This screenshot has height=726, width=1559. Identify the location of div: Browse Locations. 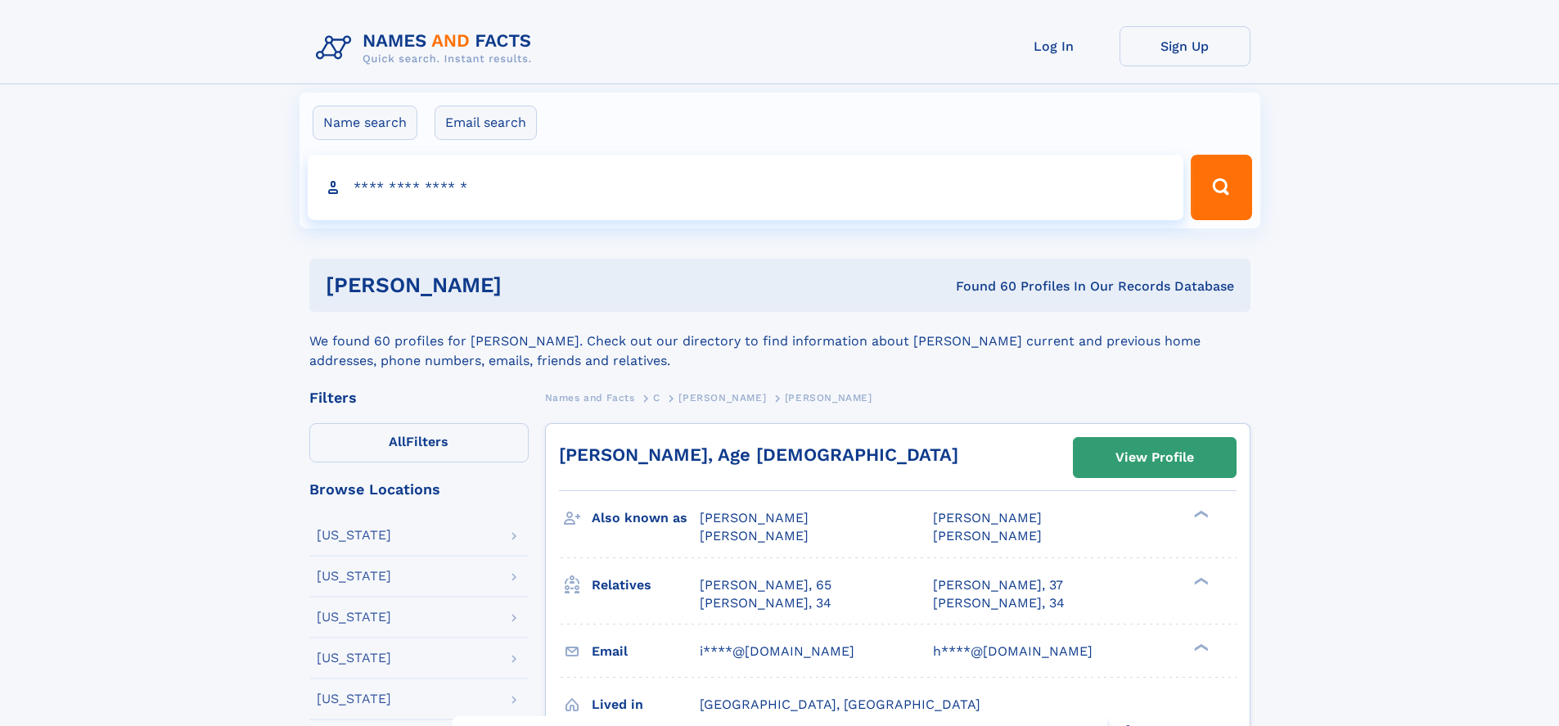
(419, 489).